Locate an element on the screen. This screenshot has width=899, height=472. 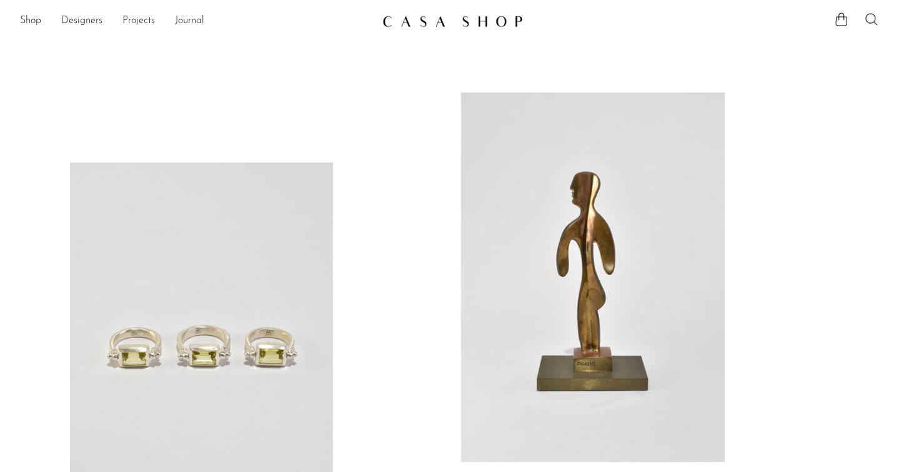
nav: Desktop navigation is located at coordinates (196, 21).